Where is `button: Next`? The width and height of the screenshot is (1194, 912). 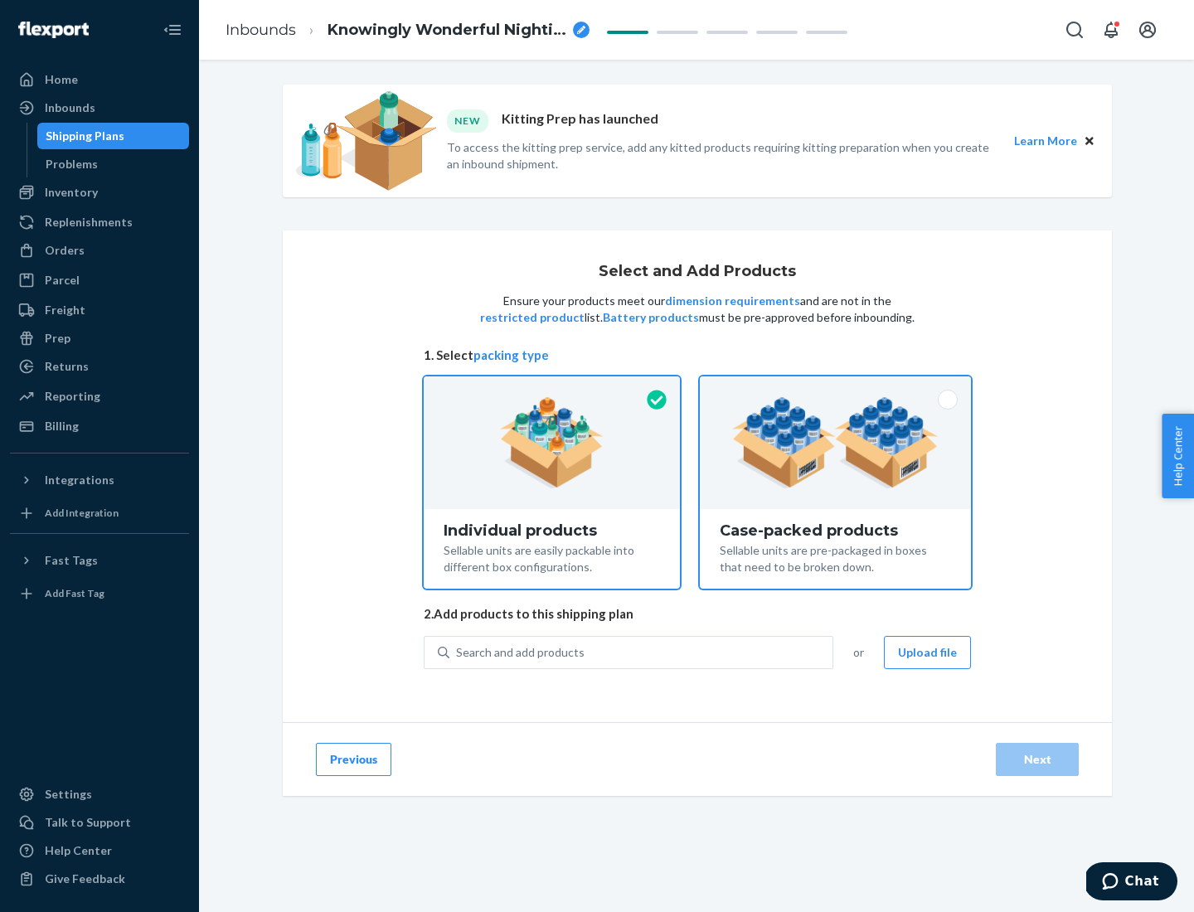 button: Next is located at coordinates (1037, 759).